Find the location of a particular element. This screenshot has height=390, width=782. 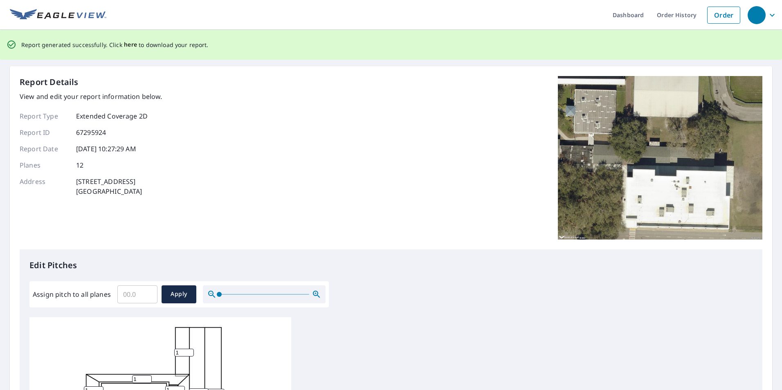

p: Report Date is located at coordinates (44, 149).